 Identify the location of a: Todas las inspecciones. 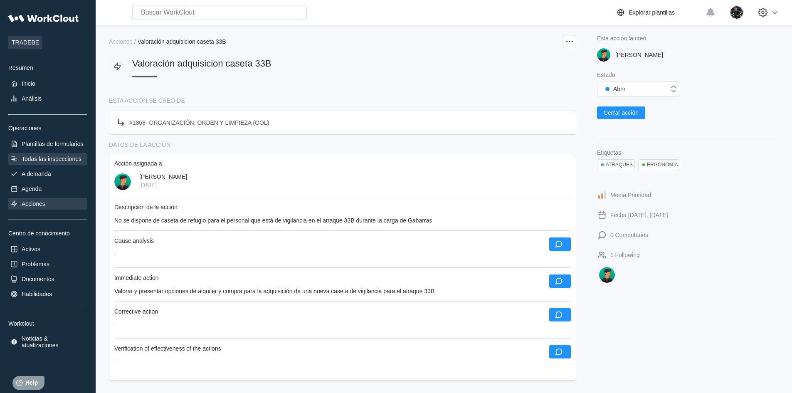
(48, 159).